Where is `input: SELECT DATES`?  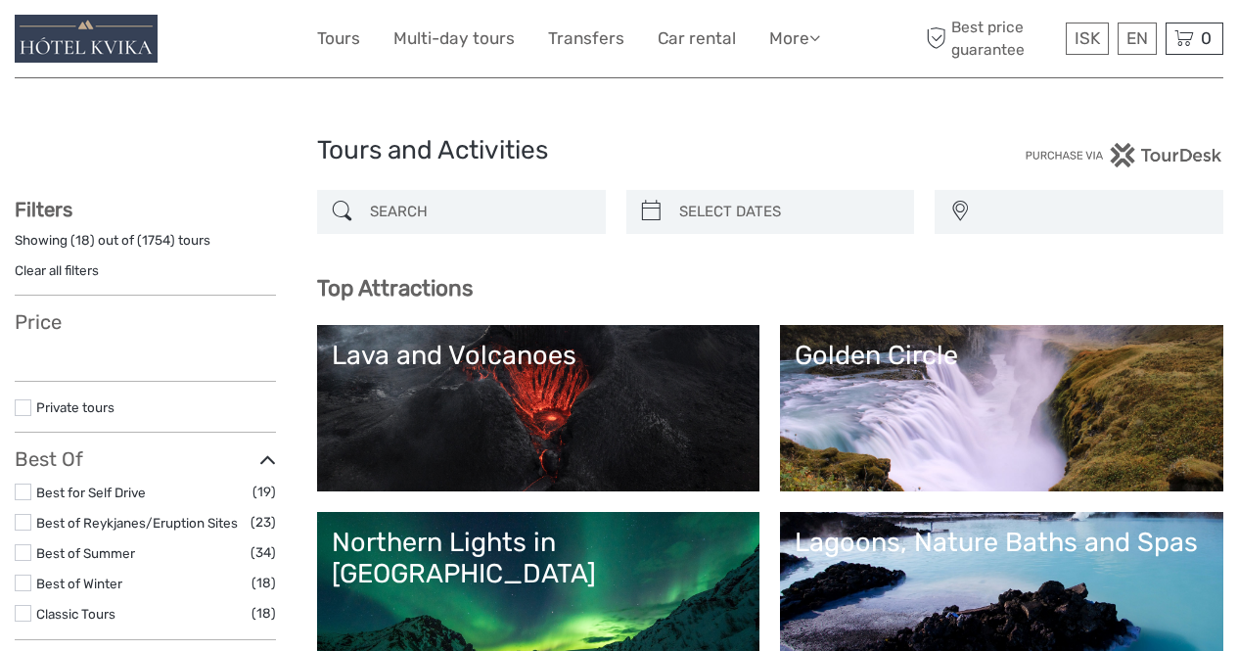
input: SELECT DATES is located at coordinates (788, 211).